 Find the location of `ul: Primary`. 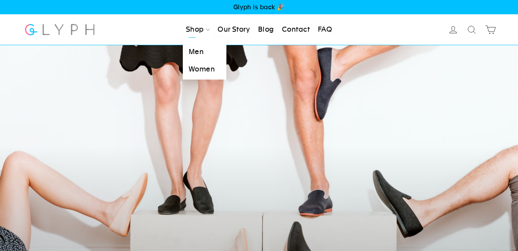

ul: Primary is located at coordinates (259, 30).